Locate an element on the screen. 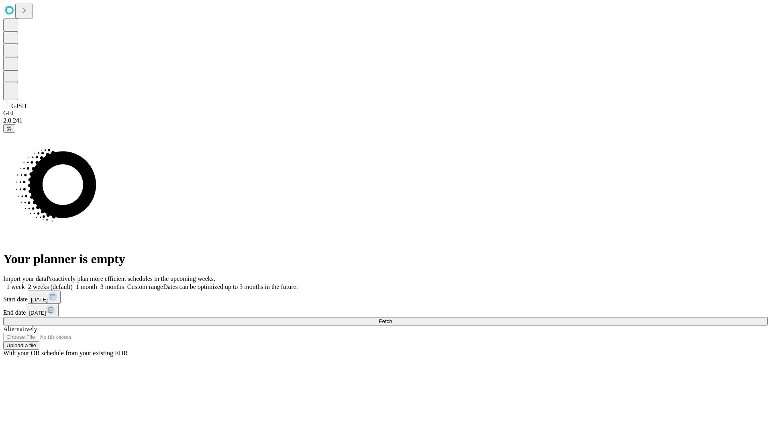 The image size is (771, 434). div: Start date is located at coordinates (386, 297).